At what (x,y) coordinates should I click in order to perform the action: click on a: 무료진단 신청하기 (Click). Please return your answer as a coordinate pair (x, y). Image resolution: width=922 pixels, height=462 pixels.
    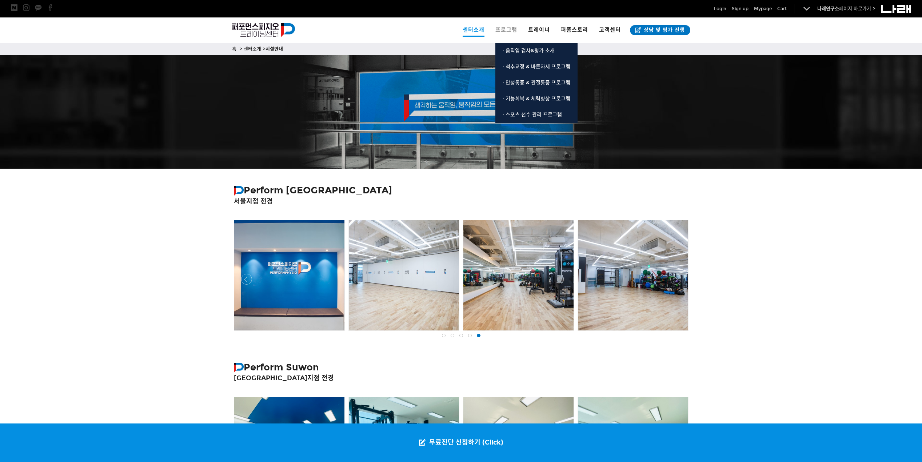
    Looking at the image, I should click on (461, 443).